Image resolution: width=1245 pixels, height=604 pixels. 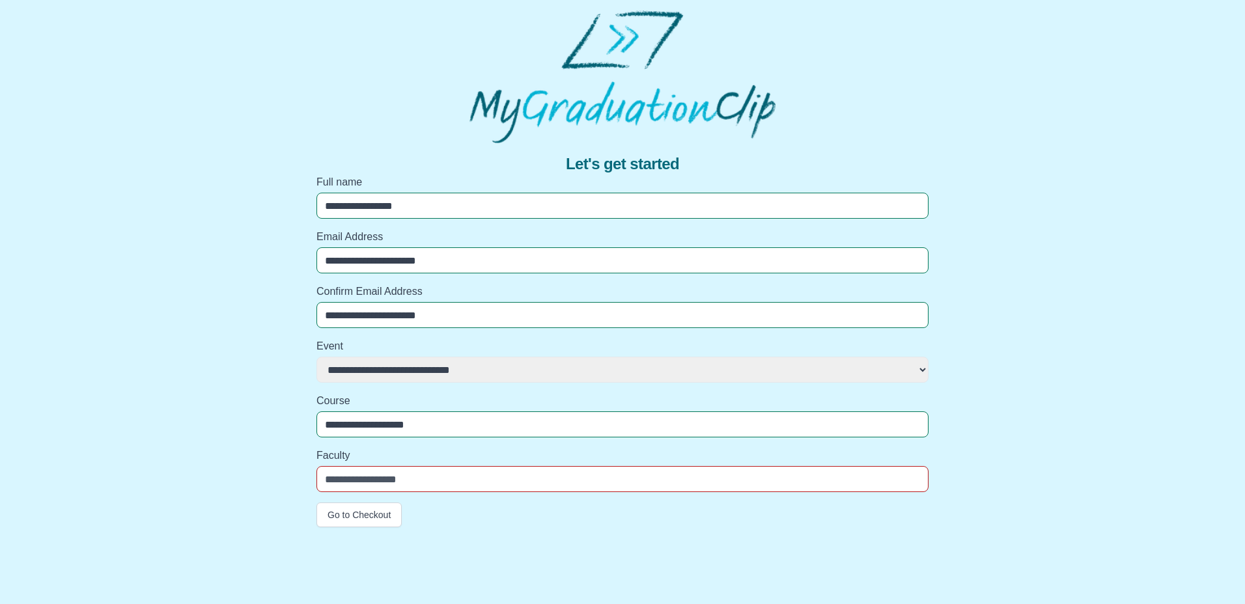 I want to click on img: MyGraduationClip, so click(x=622, y=77).